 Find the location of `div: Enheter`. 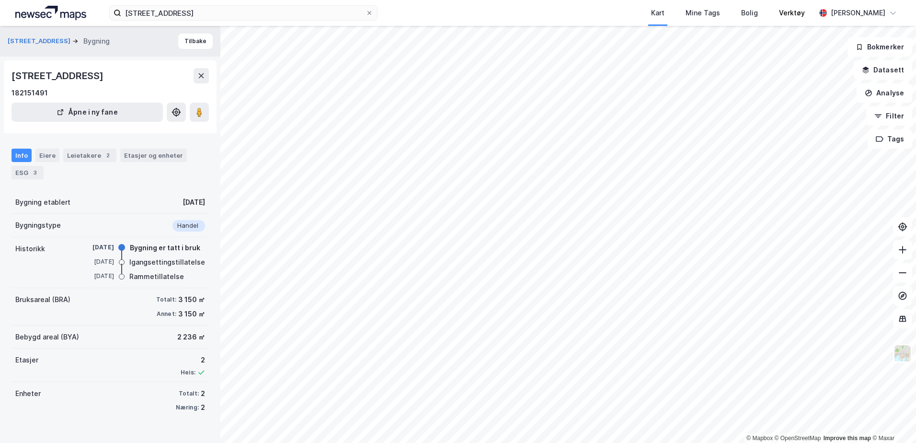

div: Enheter is located at coordinates (28, 393).